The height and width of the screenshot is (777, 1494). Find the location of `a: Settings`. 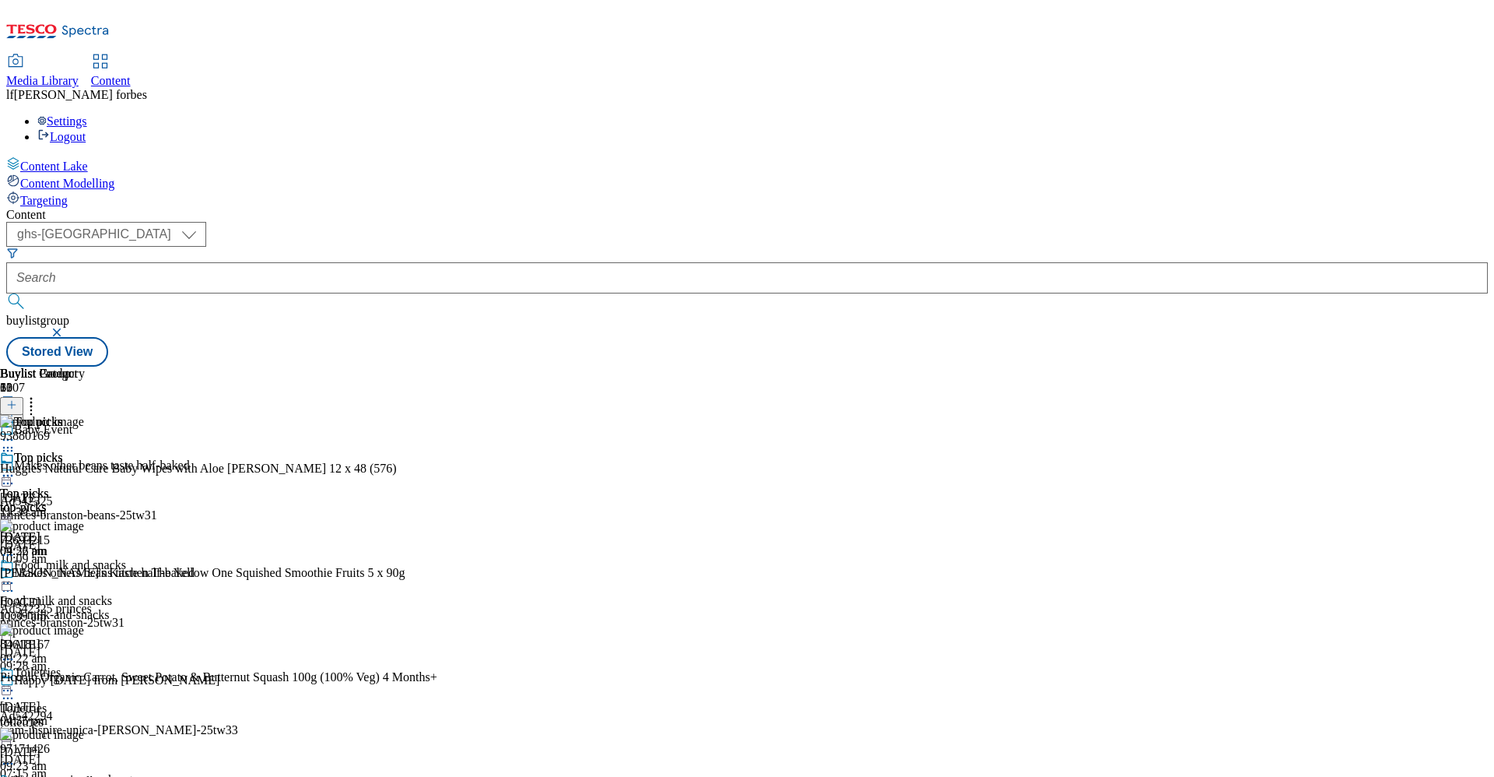

a: Settings is located at coordinates (62, 121).